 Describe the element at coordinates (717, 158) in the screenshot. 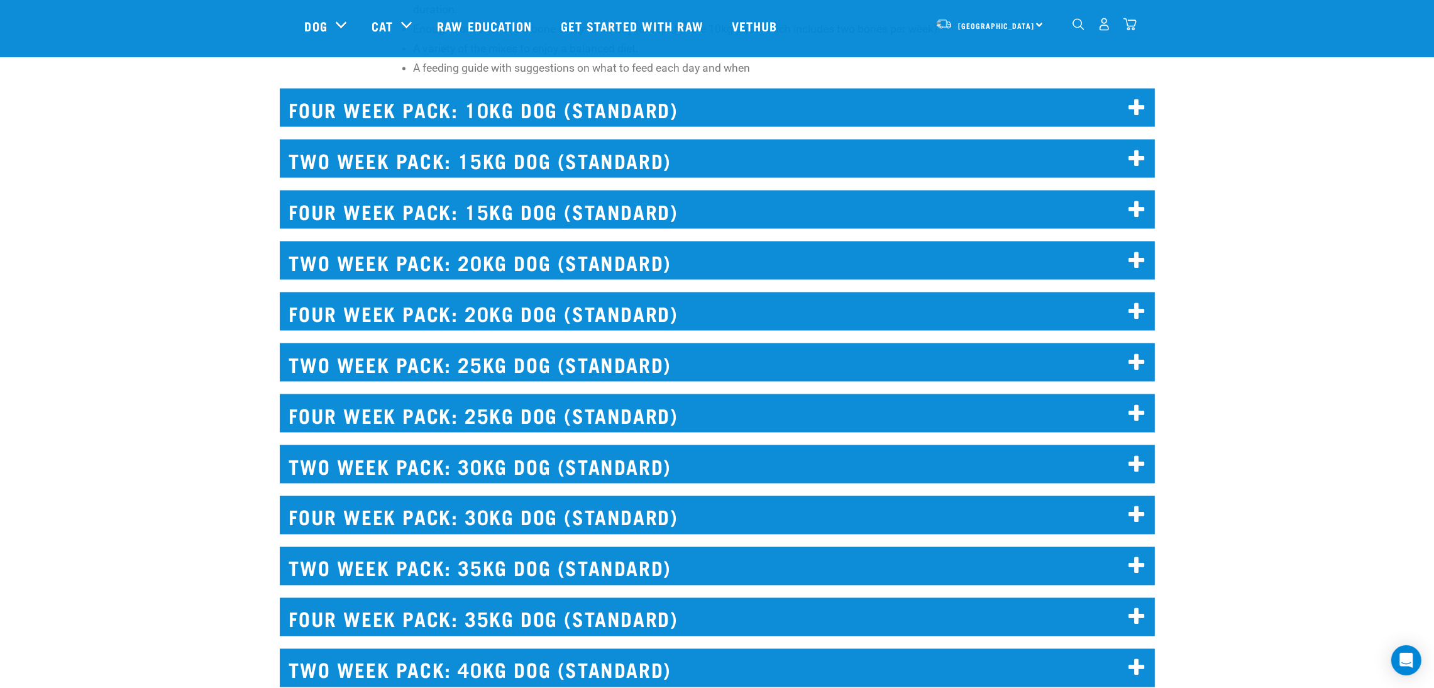

I see `h2: TWO WEEK PACK: 15KG DOG (STANDARD)` at that location.